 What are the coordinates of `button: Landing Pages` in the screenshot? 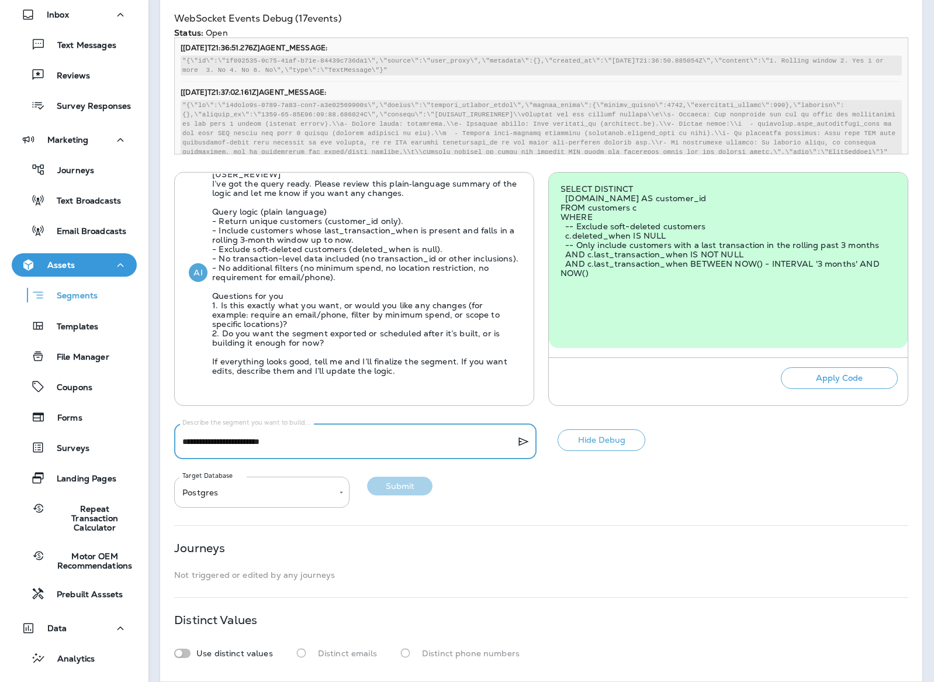 It's located at (74, 478).